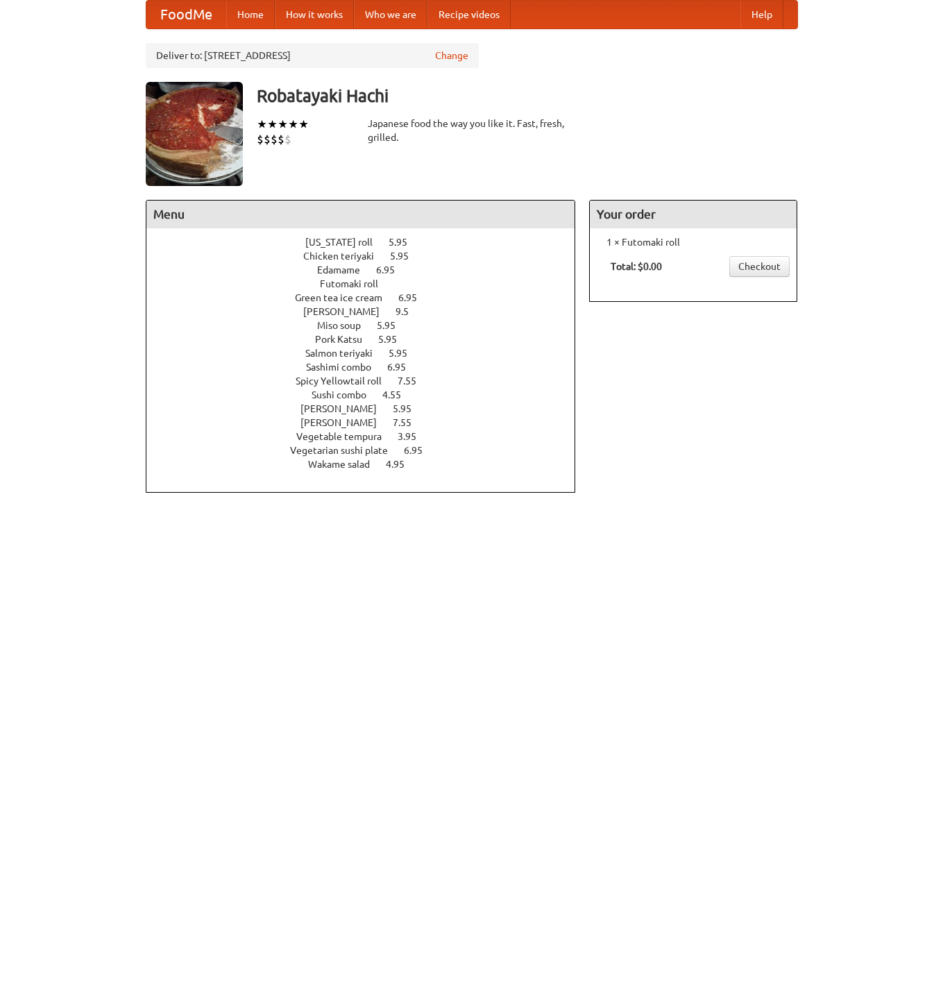 The width and height of the screenshot is (943, 982). Describe the element at coordinates (762, 15) in the screenshot. I see `a: Help` at that location.